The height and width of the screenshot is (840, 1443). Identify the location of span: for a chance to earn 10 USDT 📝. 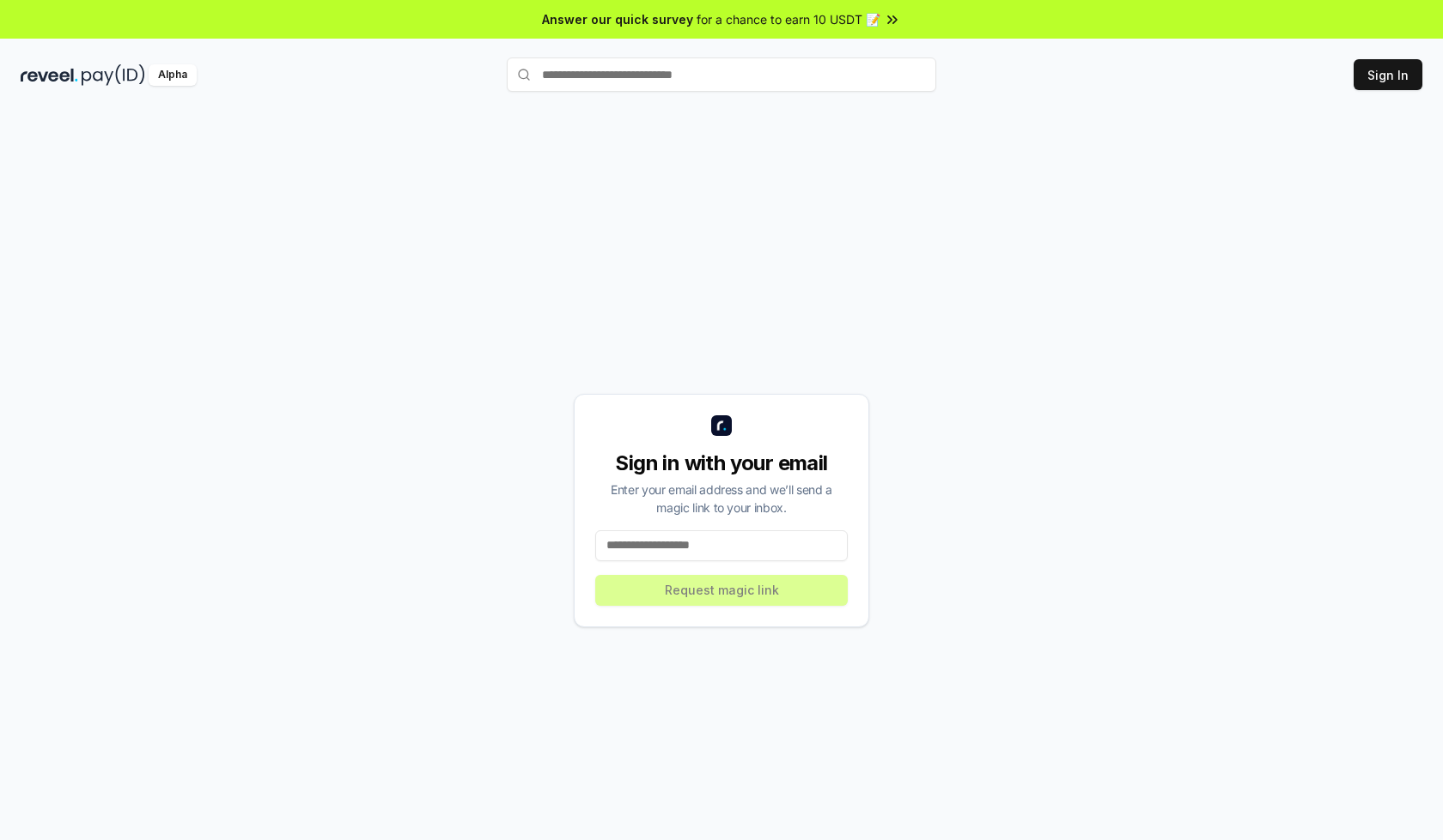
(788, 19).